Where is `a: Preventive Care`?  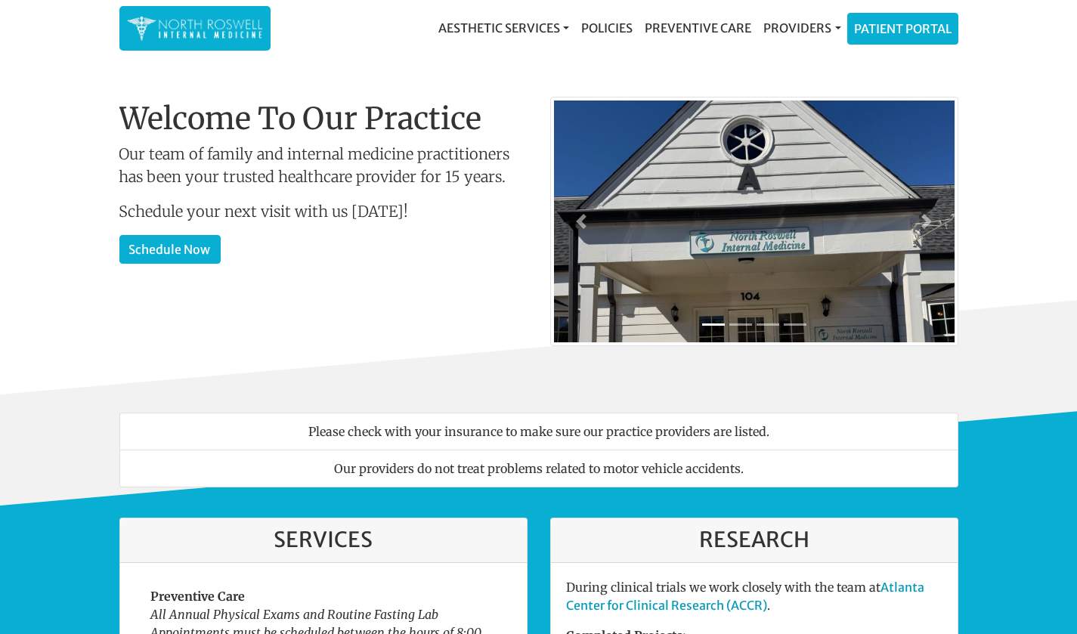 a: Preventive Care is located at coordinates (697, 28).